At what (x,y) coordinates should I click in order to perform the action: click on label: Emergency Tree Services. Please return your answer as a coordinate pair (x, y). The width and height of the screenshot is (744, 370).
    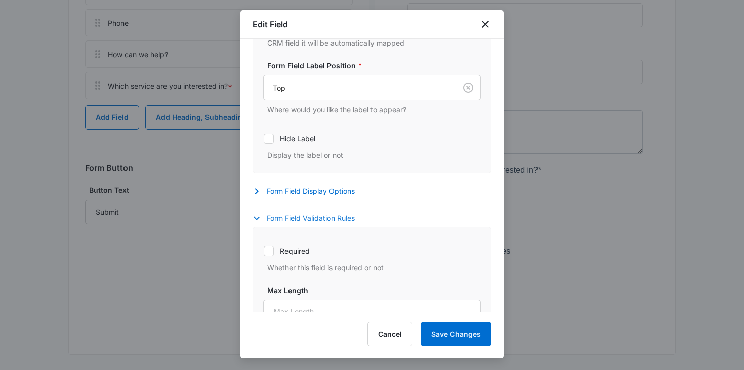
    Looking at the image, I should click on (56, 327).